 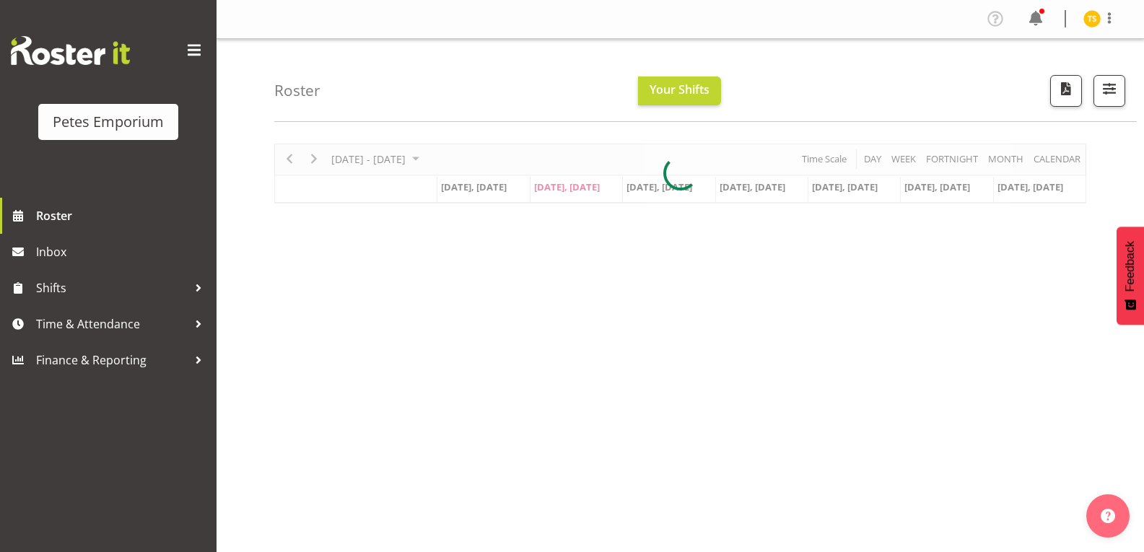 I want to click on img: tamara-straker11292.jpg, so click(x=1092, y=19).